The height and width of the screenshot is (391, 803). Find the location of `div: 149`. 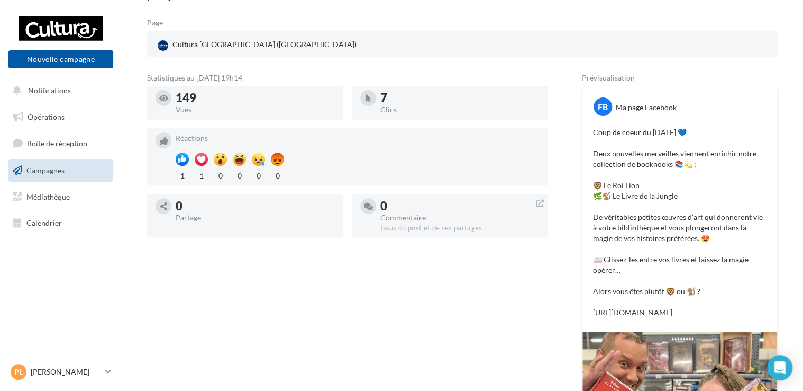

div: 149 is located at coordinates (255, 98).